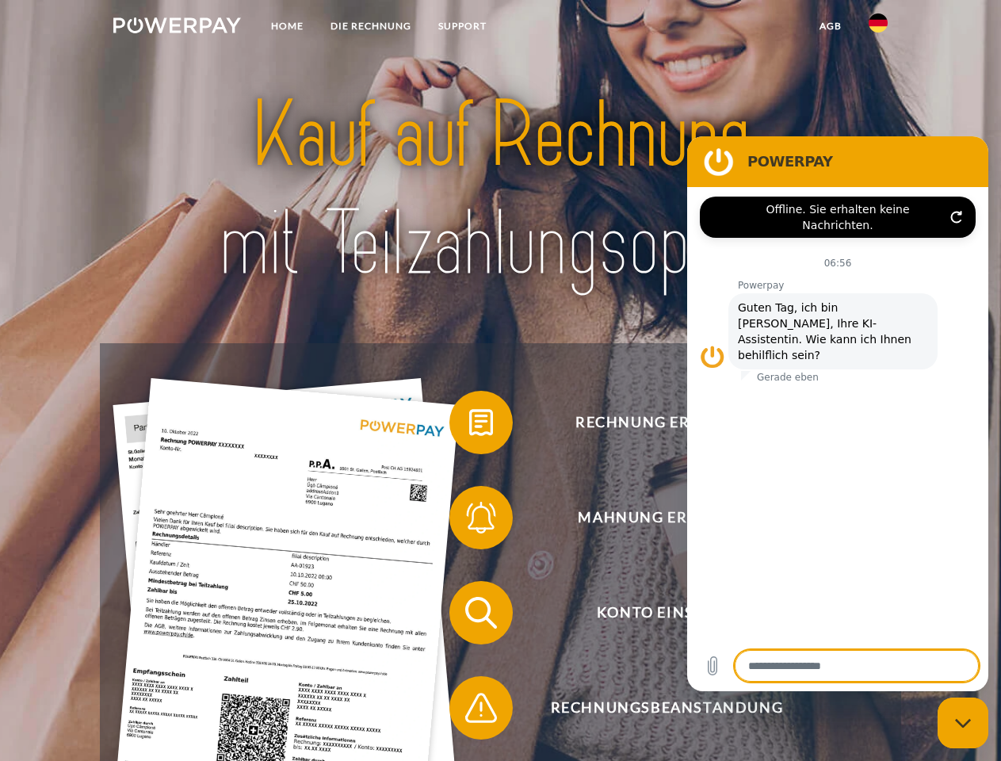 This screenshot has width=1001, height=761. I want to click on p: Gerade eben, so click(101, 241).